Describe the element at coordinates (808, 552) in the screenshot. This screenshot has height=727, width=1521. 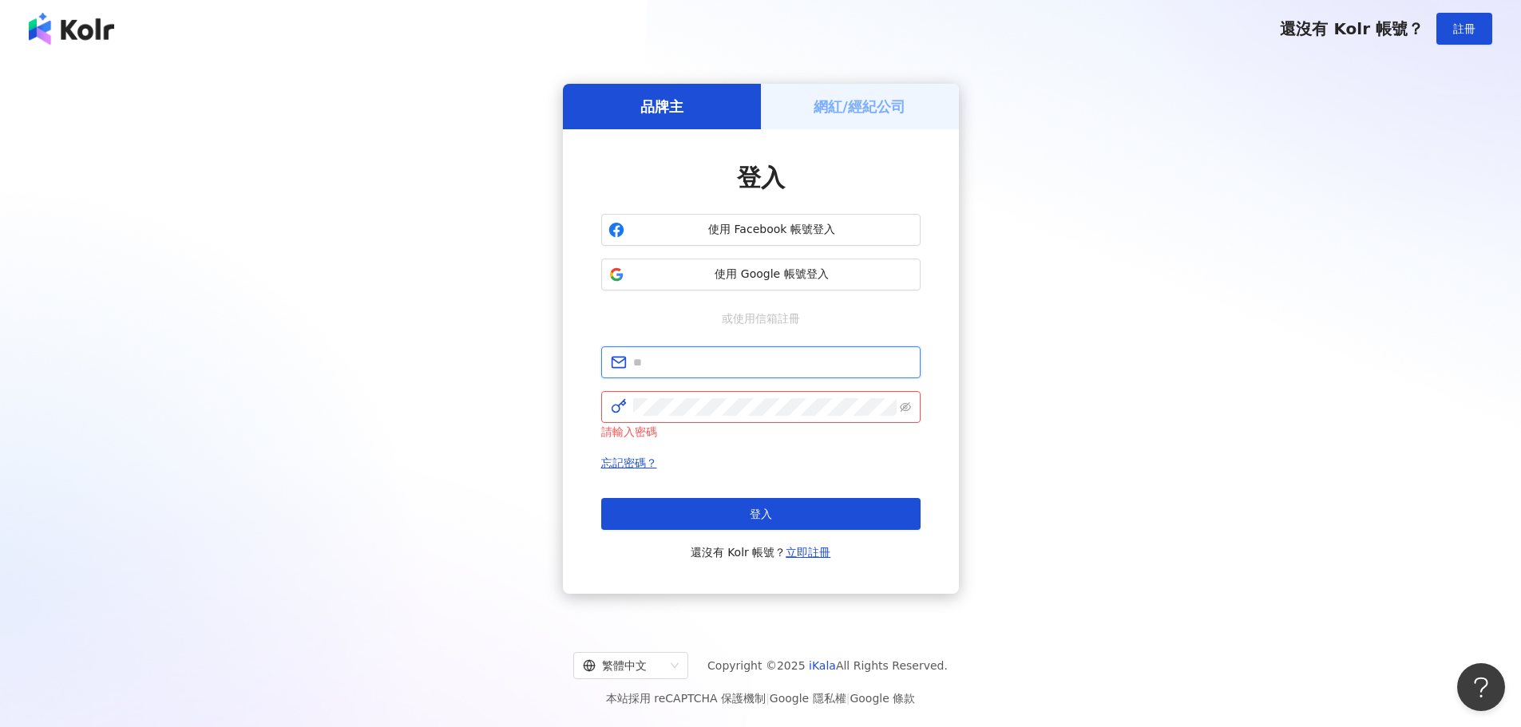
I see `a: 立即註冊` at that location.